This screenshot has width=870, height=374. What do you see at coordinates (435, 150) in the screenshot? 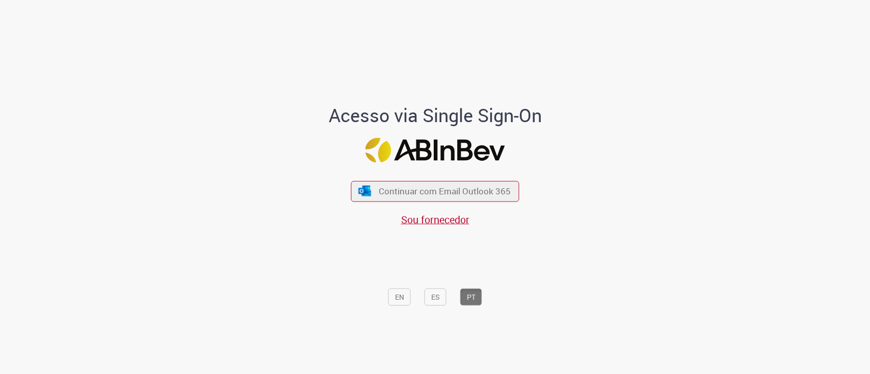
I see `img: Logo ABInBev` at bounding box center [435, 150].